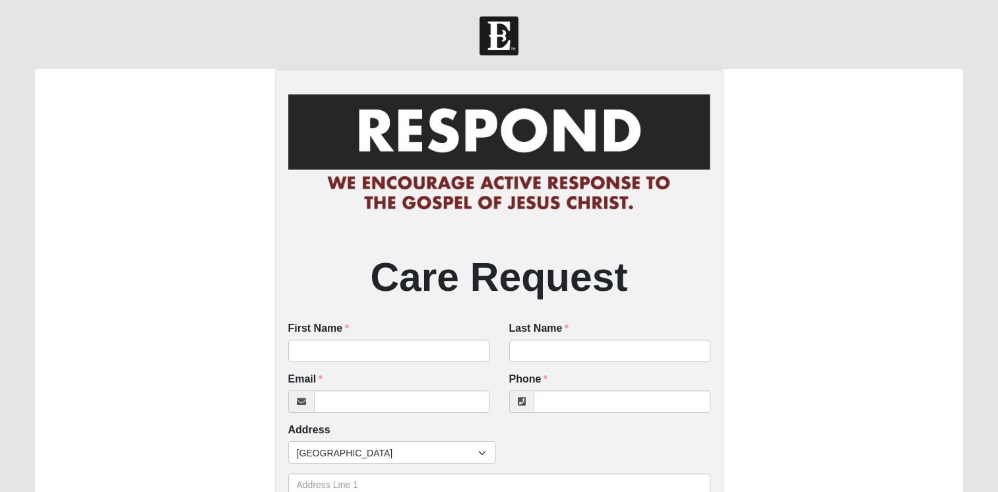  I want to click on h2: Care Request, so click(499, 277).